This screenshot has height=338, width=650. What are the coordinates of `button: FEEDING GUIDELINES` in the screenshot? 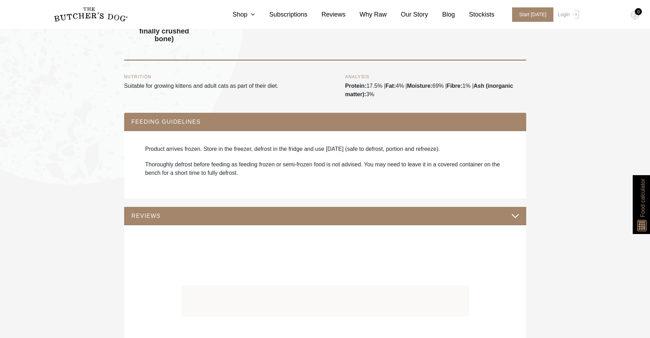 It's located at (325, 122).